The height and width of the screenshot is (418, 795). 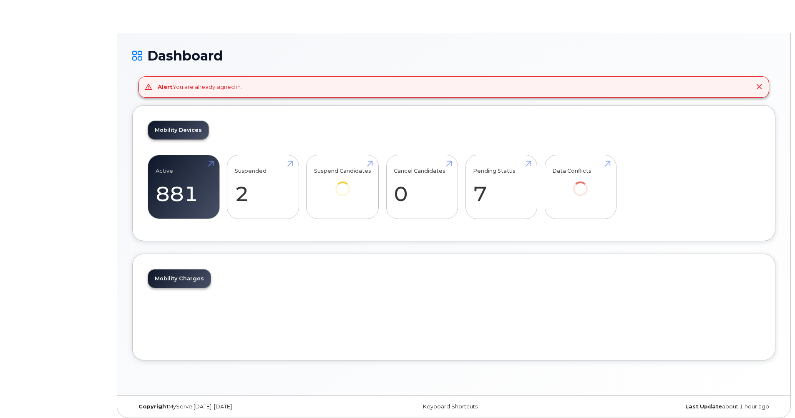 What do you see at coordinates (263, 187) in the screenshot?
I see `a: Suspended 2` at bounding box center [263, 187].